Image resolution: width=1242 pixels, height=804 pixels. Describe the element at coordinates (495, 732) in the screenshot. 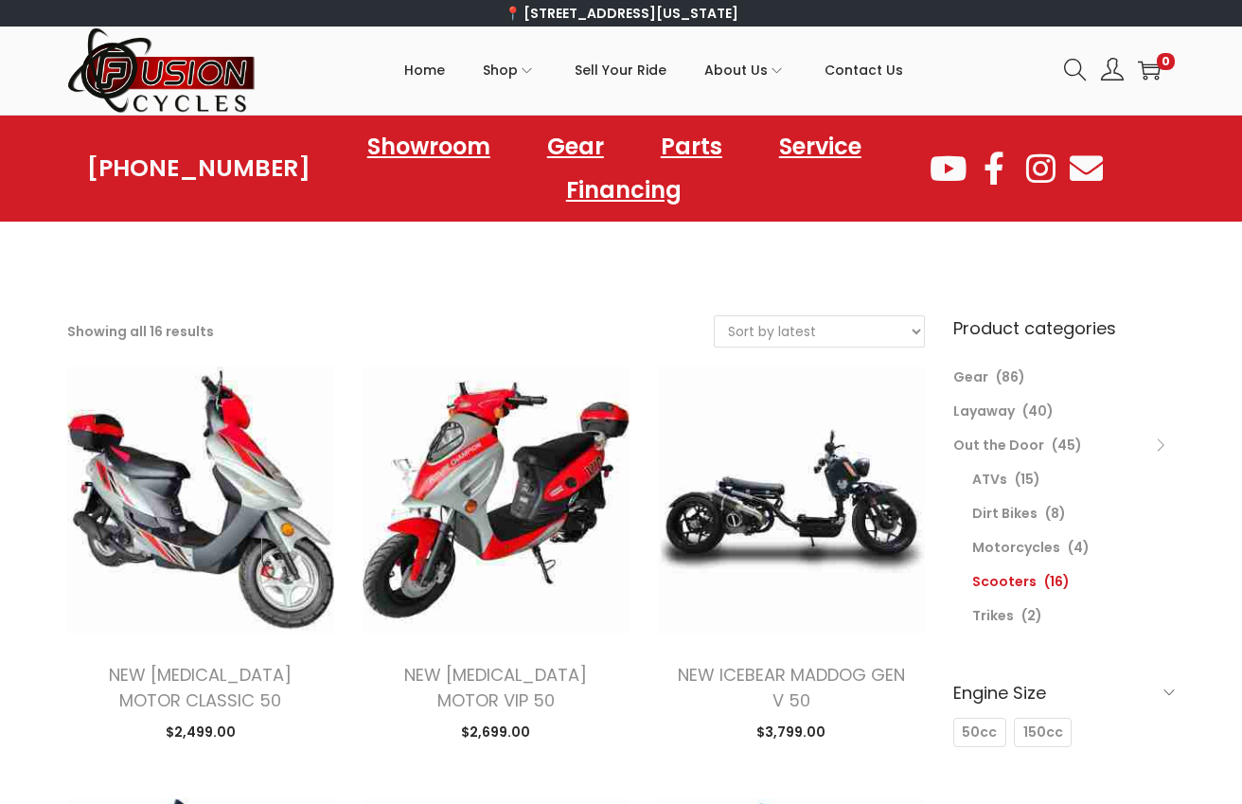

I see `span: 2,699.00` at that location.